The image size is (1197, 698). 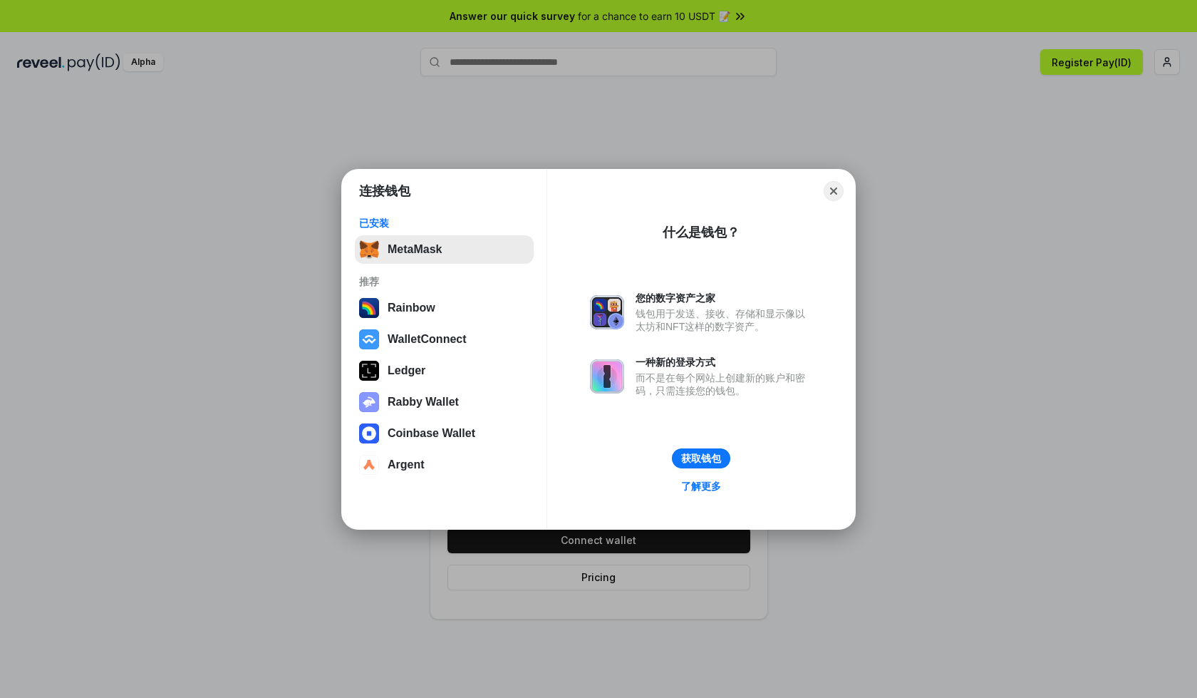 I want to click on button: Close, so click(x=834, y=191).